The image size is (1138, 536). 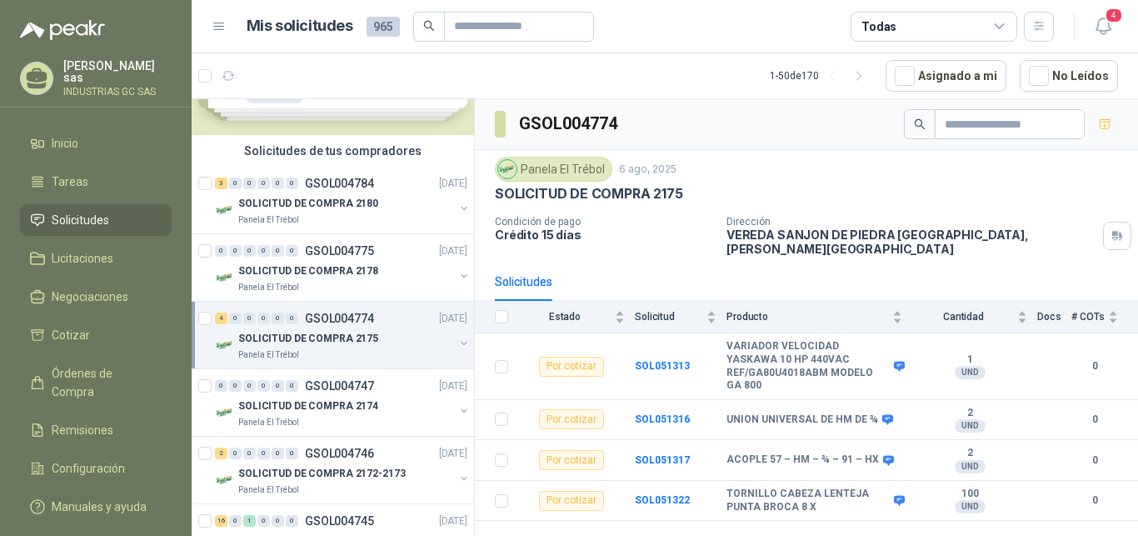 What do you see at coordinates (339, 318) in the screenshot?
I see `p: GSOL004774` at bounding box center [339, 318].